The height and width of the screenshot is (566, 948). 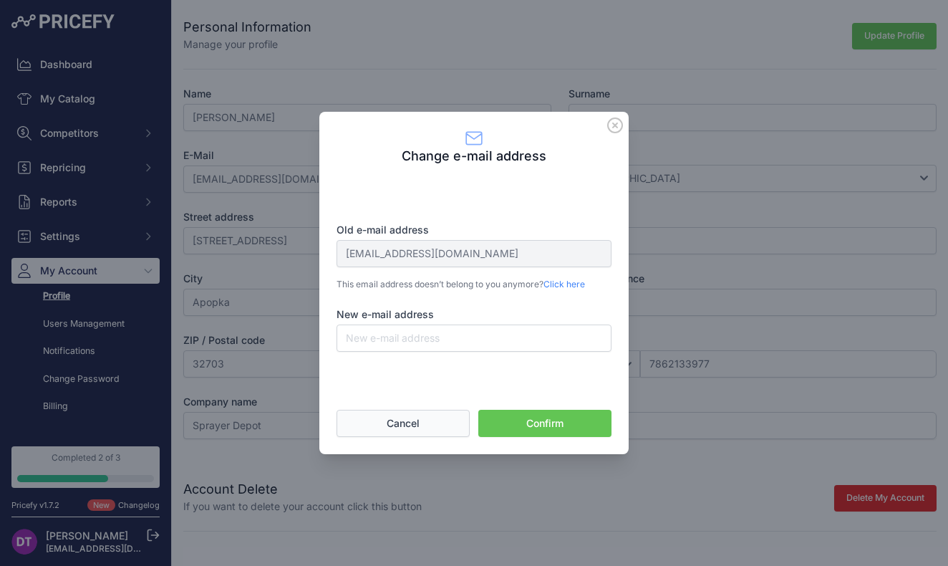 I want to click on input: New e-mail address, so click(x=474, y=338).